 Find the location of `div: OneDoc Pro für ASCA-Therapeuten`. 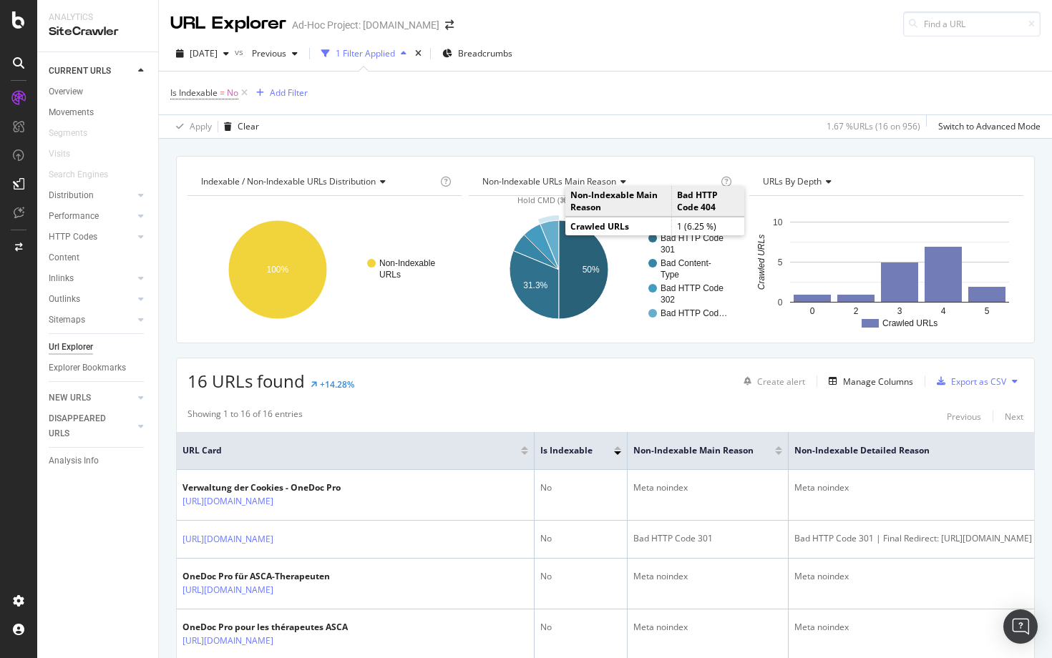

div: OneDoc Pro für ASCA-Therapeuten is located at coordinates (256, 577).